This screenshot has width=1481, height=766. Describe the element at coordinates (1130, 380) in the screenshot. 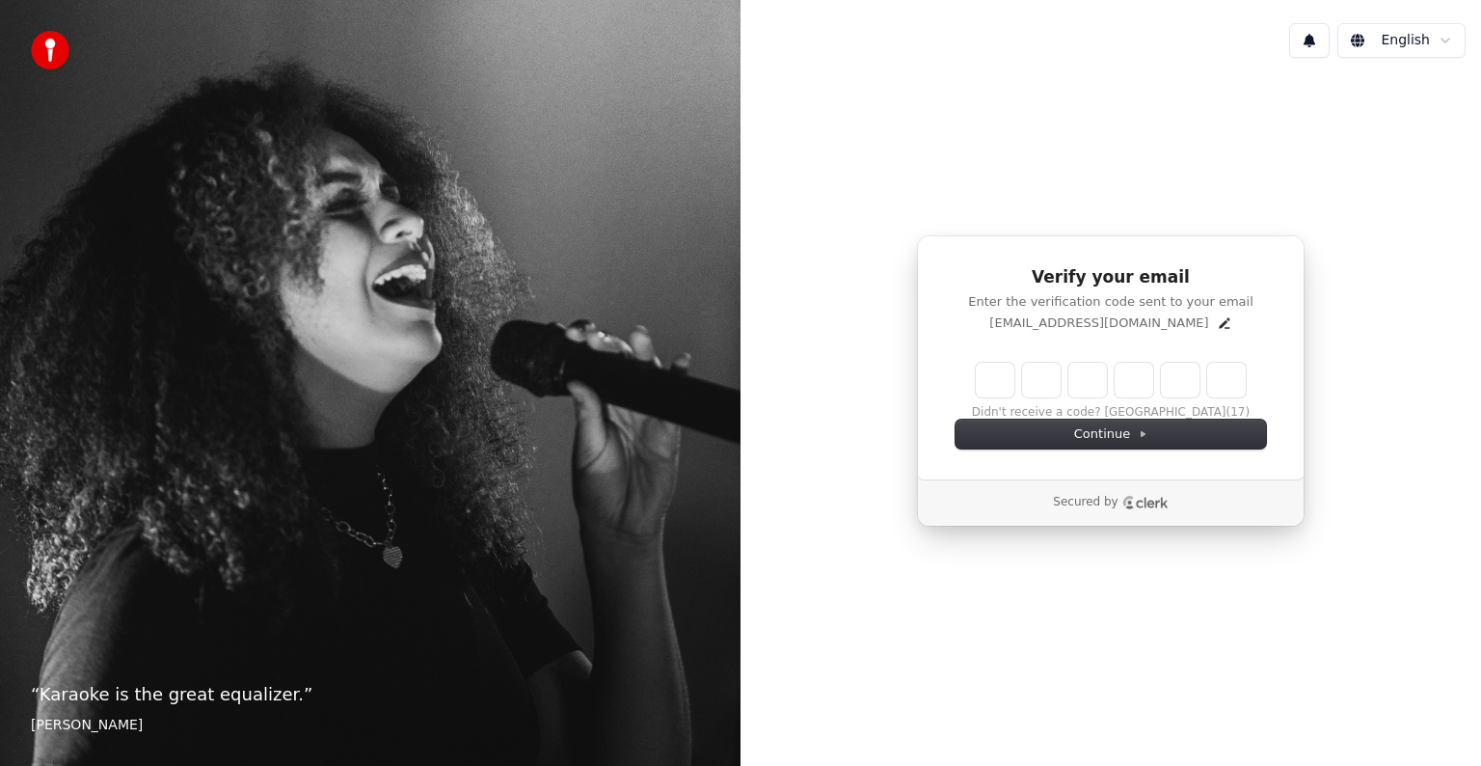

I see `input: Enter verification code` at that location.